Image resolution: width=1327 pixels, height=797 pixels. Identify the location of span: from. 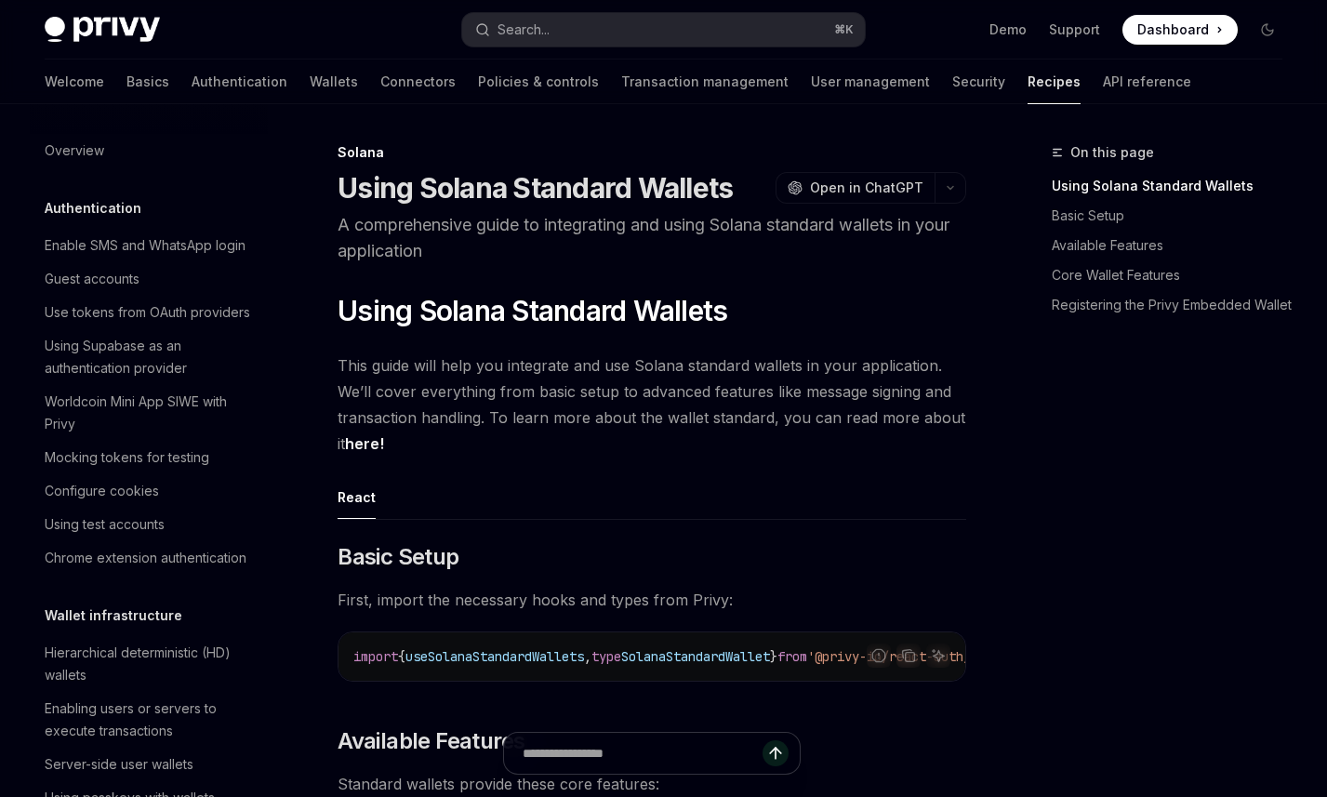
(792, 657).